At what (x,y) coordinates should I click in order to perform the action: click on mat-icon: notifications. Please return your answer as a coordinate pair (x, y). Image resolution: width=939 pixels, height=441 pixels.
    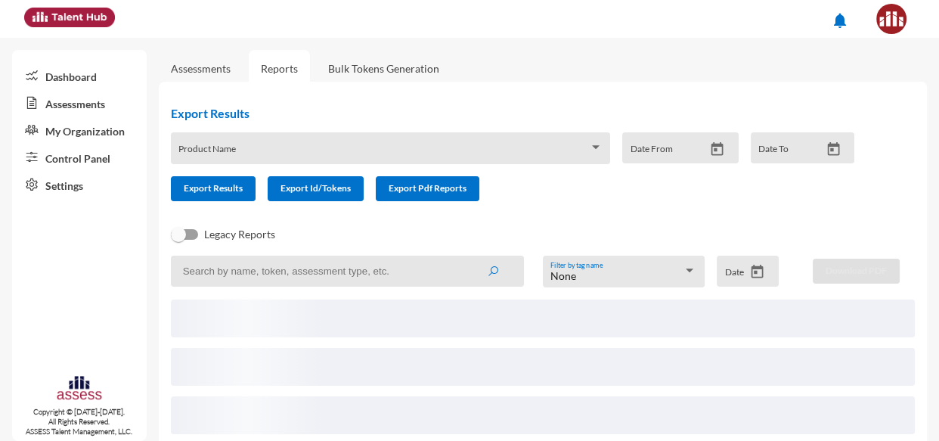
    Looking at the image, I should click on (840, 20).